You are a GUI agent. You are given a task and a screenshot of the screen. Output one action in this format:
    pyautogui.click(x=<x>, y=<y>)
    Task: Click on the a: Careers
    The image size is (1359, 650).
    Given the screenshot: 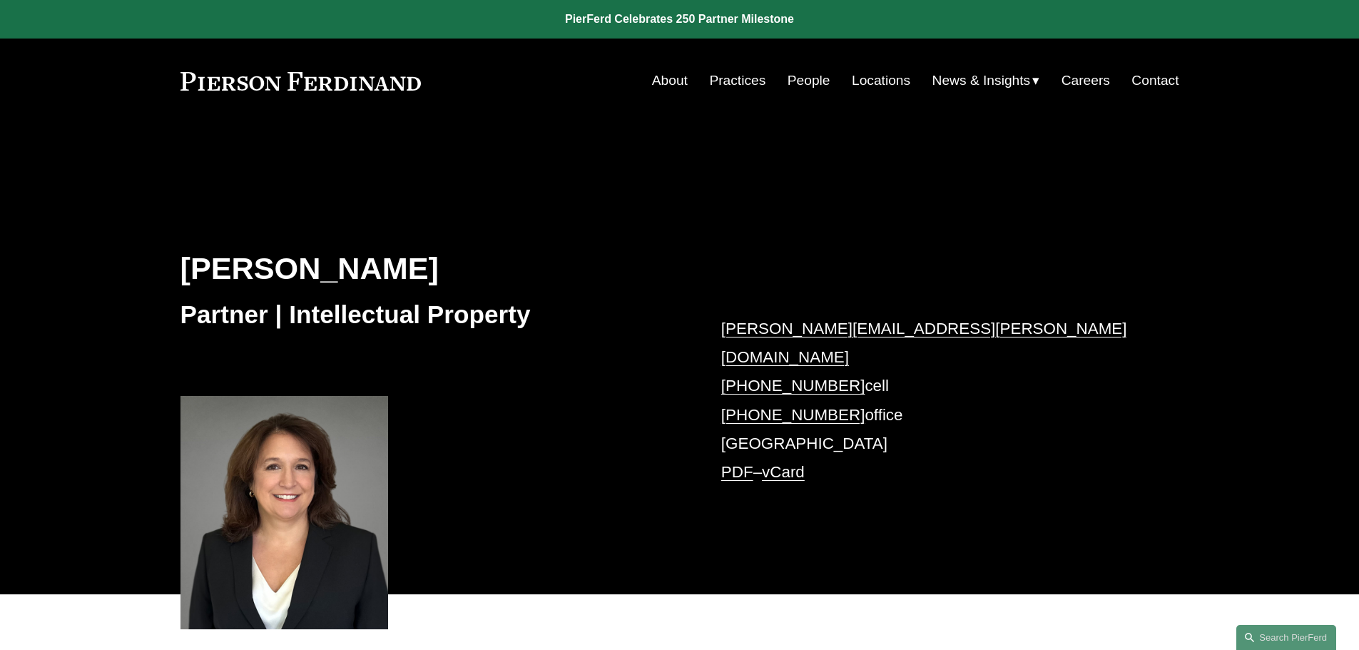 What is the action you would take?
    pyautogui.click(x=1086, y=81)
    